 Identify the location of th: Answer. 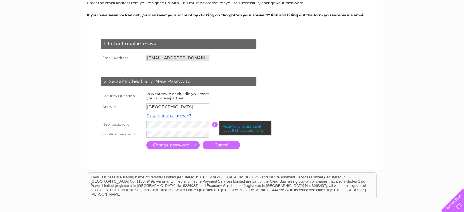
(122, 107).